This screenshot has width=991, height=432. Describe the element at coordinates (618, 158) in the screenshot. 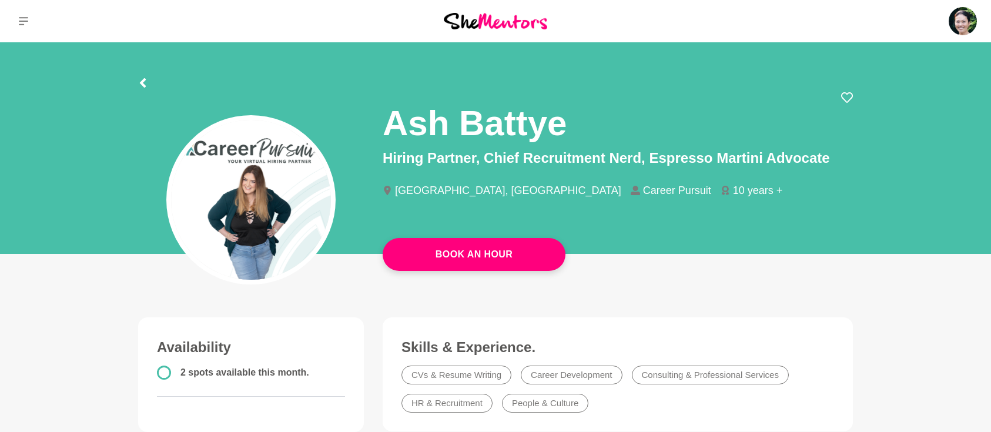

I see `p: Hiring Partner, Chief Recruitment Nerd, Espresso Martini Advocate` at that location.